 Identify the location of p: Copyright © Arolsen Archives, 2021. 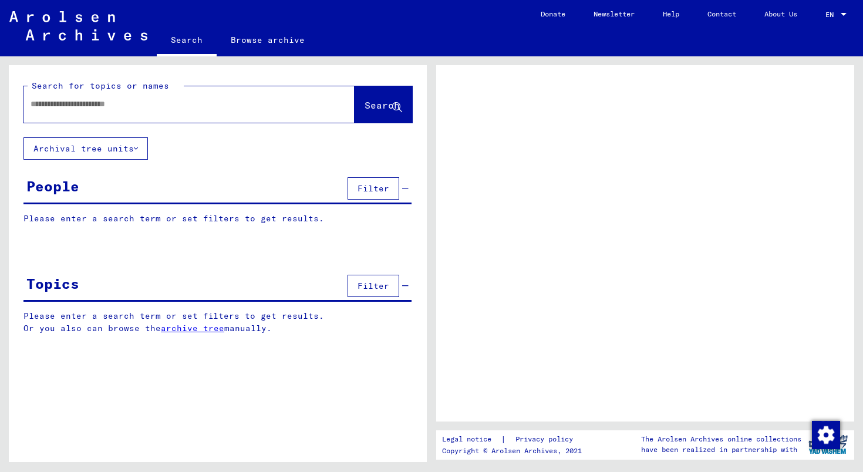
(515, 451).